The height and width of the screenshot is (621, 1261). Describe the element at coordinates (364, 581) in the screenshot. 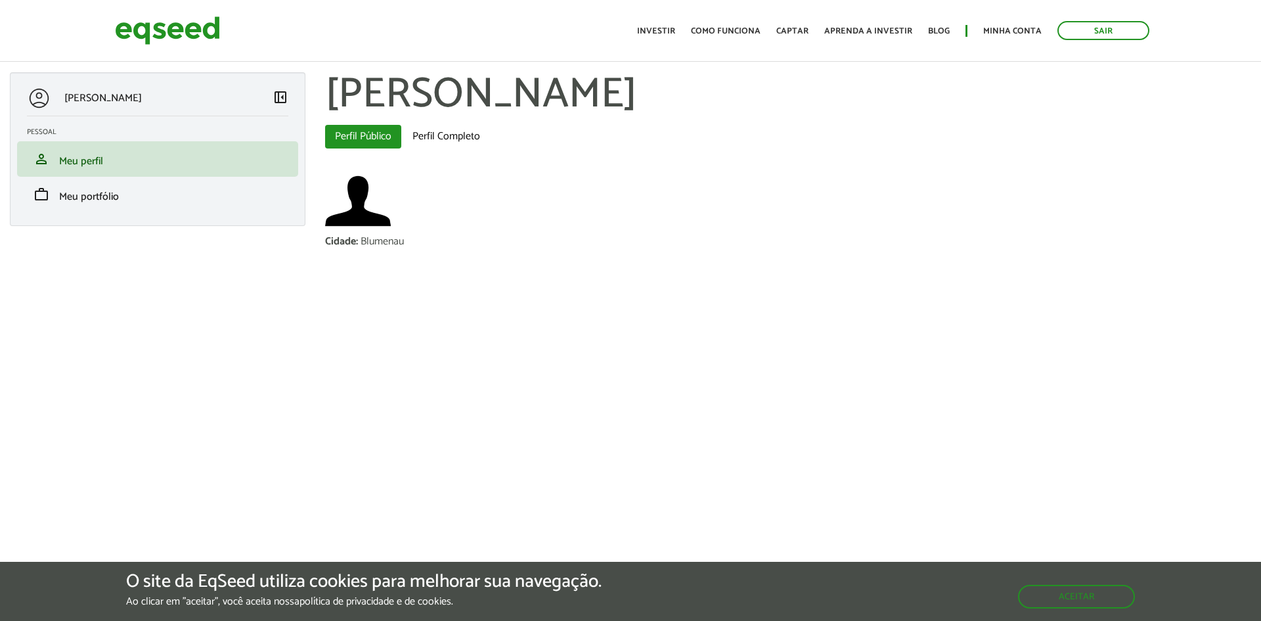

I see `h5: O site da EqSeed utiliza cookies para melhorar sua navegação.` at that location.